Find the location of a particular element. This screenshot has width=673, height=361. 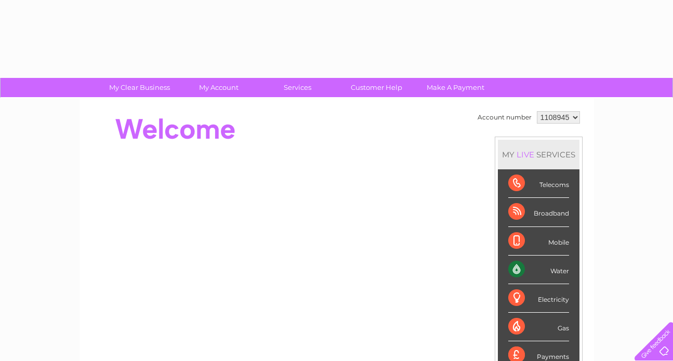

a: Make A Payment is located at coordinates (455, 87).